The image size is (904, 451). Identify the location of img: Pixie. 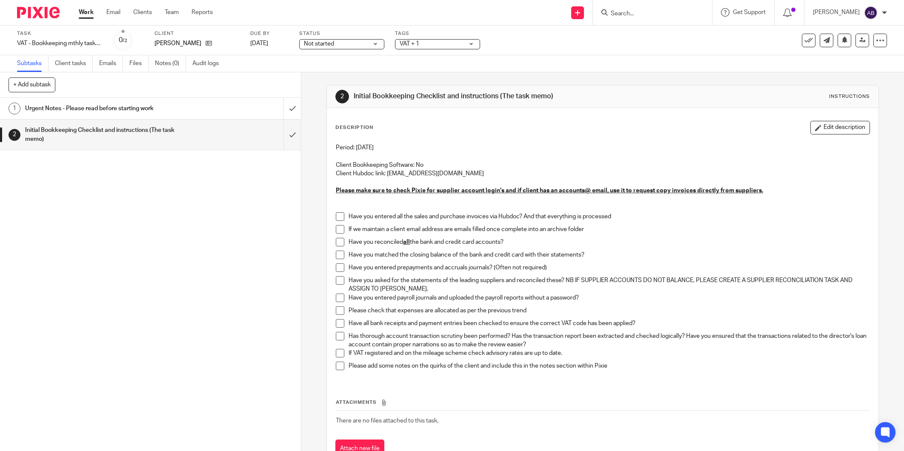
(38, 12).